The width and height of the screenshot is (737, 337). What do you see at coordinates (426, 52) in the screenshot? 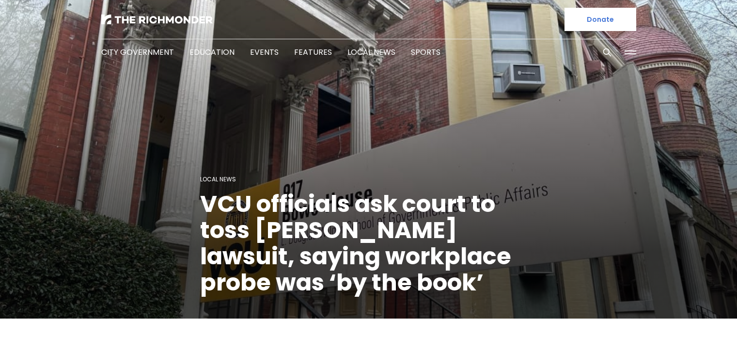
I see `a: Sports` at bounding box center [426, 52].